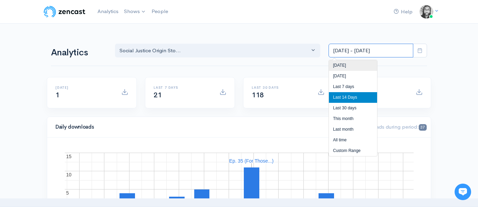 This screenshot has height=207, width=478. Describe the element at coordinates (353, 140) in the screenshot. I see `li: All time` at that location.